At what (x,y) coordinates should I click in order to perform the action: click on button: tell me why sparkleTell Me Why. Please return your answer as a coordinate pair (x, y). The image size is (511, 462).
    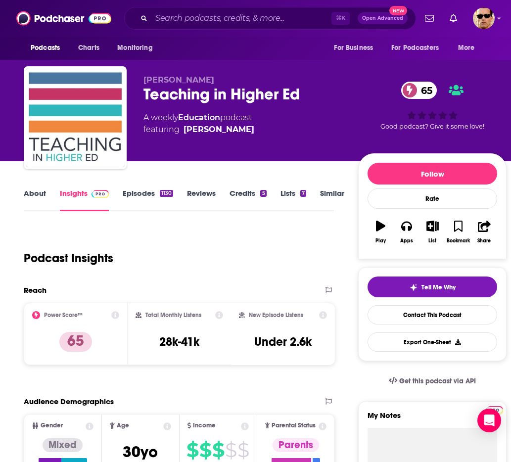
    Looking at the image, I should click on (432, 287).